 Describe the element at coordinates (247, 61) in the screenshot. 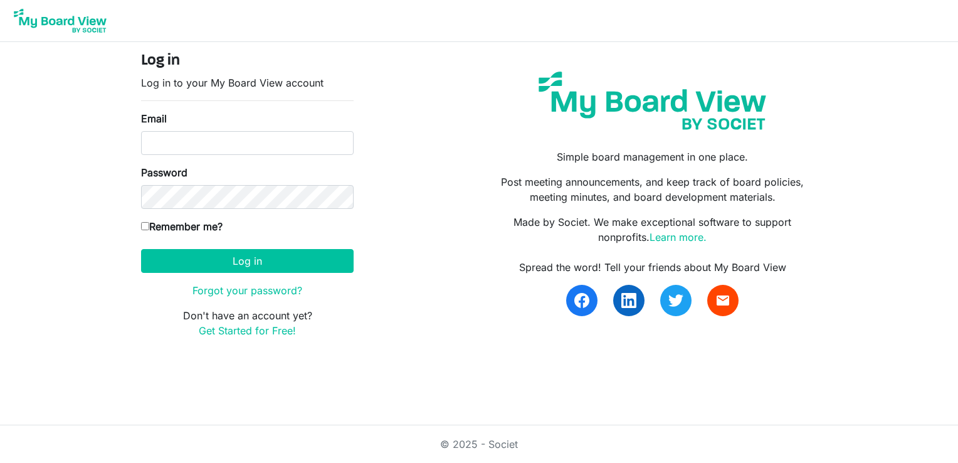

I see `h4: Log in` at that location.